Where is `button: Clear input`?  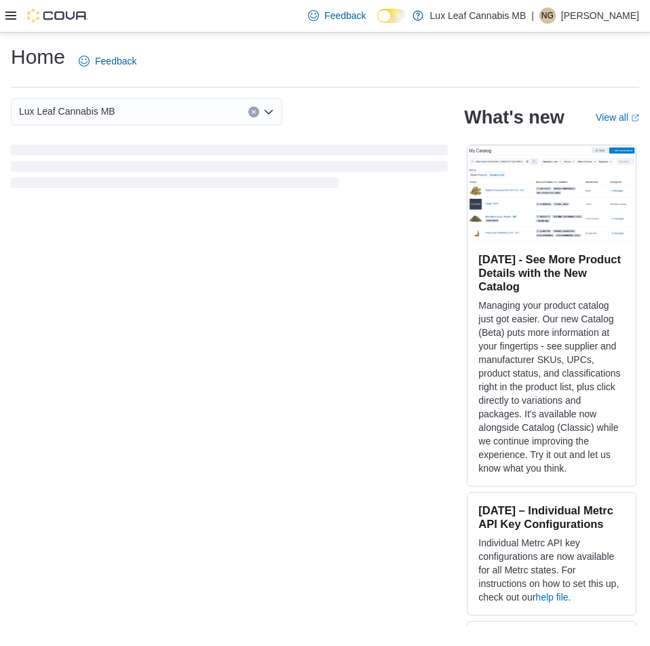
button: Clear input is located at coordinates (254, 112).